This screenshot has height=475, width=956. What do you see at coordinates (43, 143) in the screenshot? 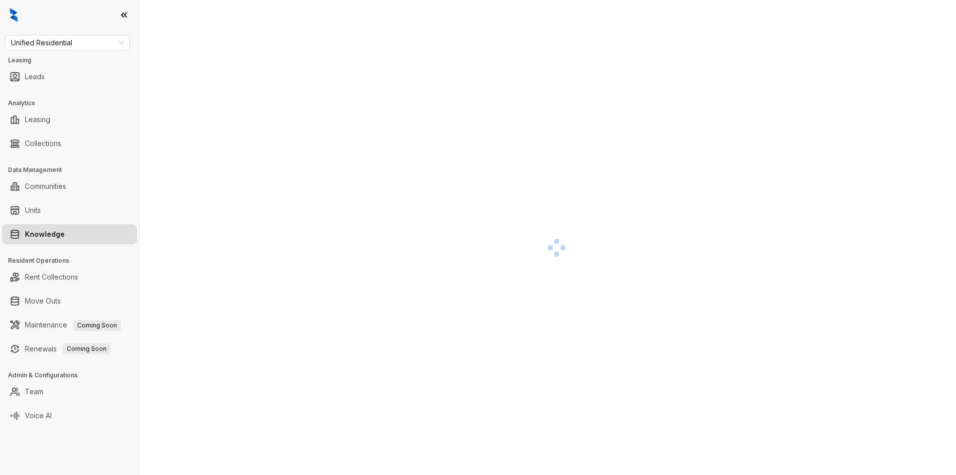
I see `a: Collections` at bounding box center [43, 143].